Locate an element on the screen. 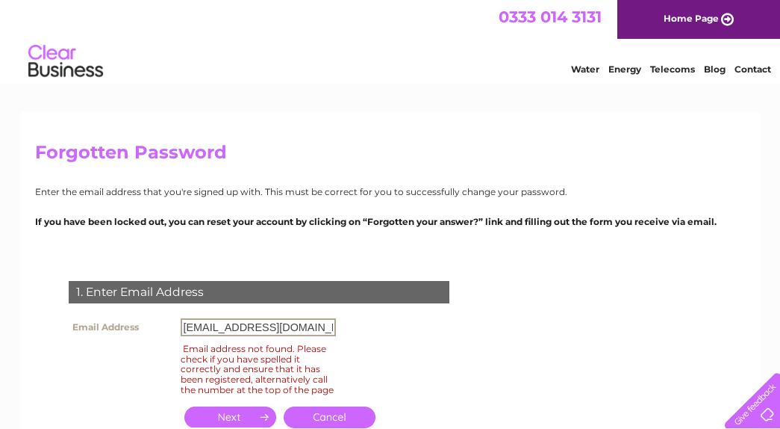  th: Email Address is located at coordinates (121, 327).